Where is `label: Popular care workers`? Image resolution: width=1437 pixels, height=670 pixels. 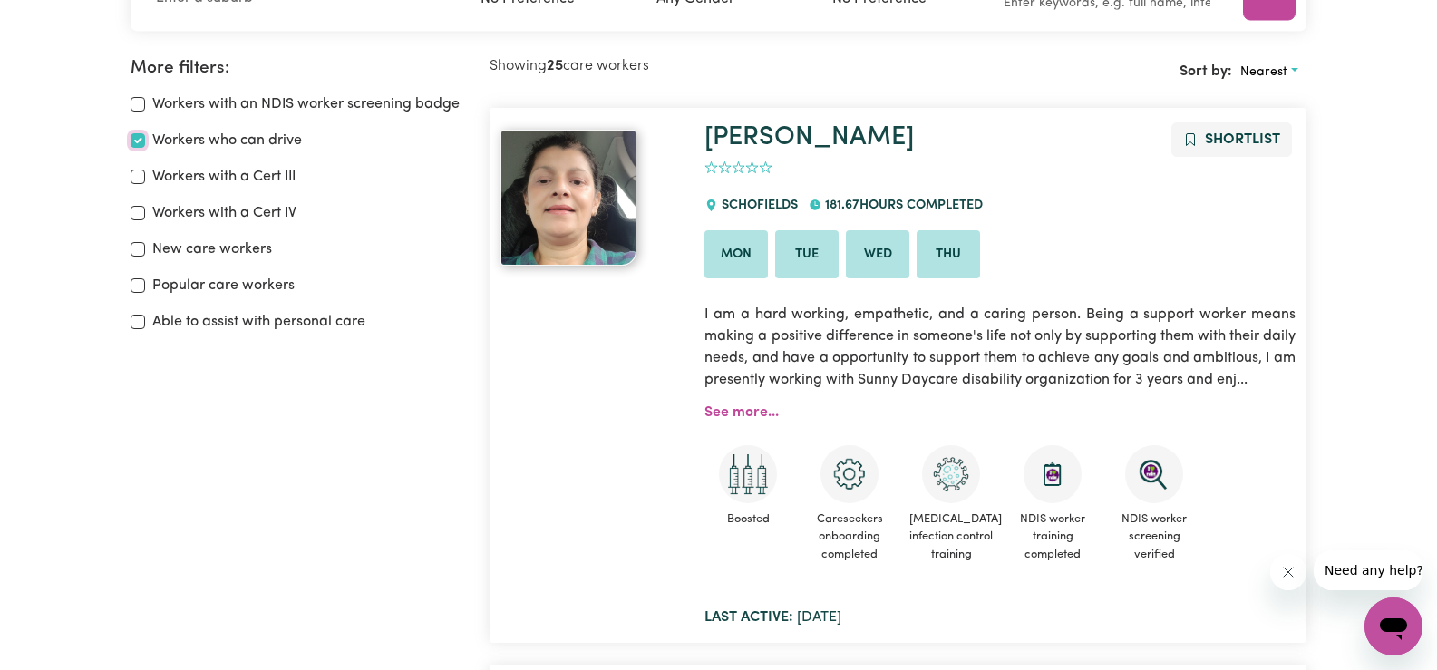 label: Popular care workers is located at coordinates (223, 286).